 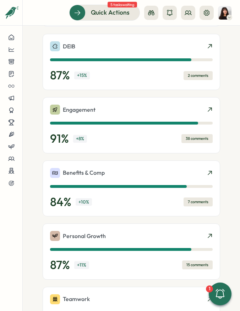 What do you see at coordinates (198, 75) in the screenshot?
I see `div: 2 comments` at bounding box center [198, 75].